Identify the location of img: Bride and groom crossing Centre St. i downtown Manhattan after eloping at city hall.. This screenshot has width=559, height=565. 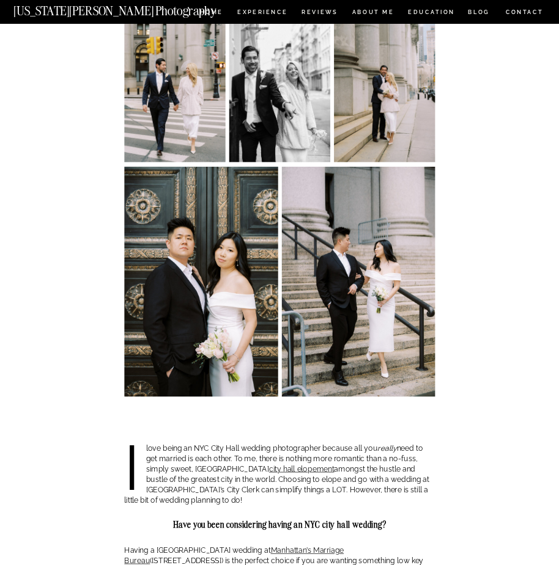
(174, 87).